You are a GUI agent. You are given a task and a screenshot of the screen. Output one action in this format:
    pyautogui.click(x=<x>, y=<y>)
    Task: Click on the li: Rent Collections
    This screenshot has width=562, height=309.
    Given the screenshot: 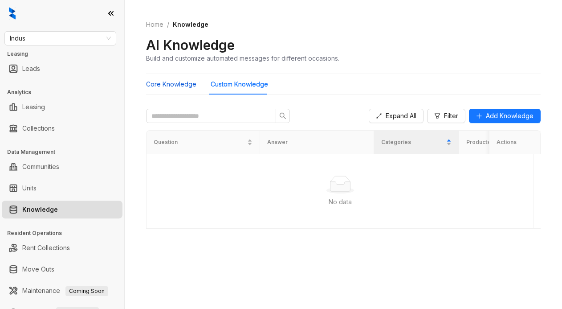 What is the action you would take?
    pyautogui.click(x=62, y=248)
    